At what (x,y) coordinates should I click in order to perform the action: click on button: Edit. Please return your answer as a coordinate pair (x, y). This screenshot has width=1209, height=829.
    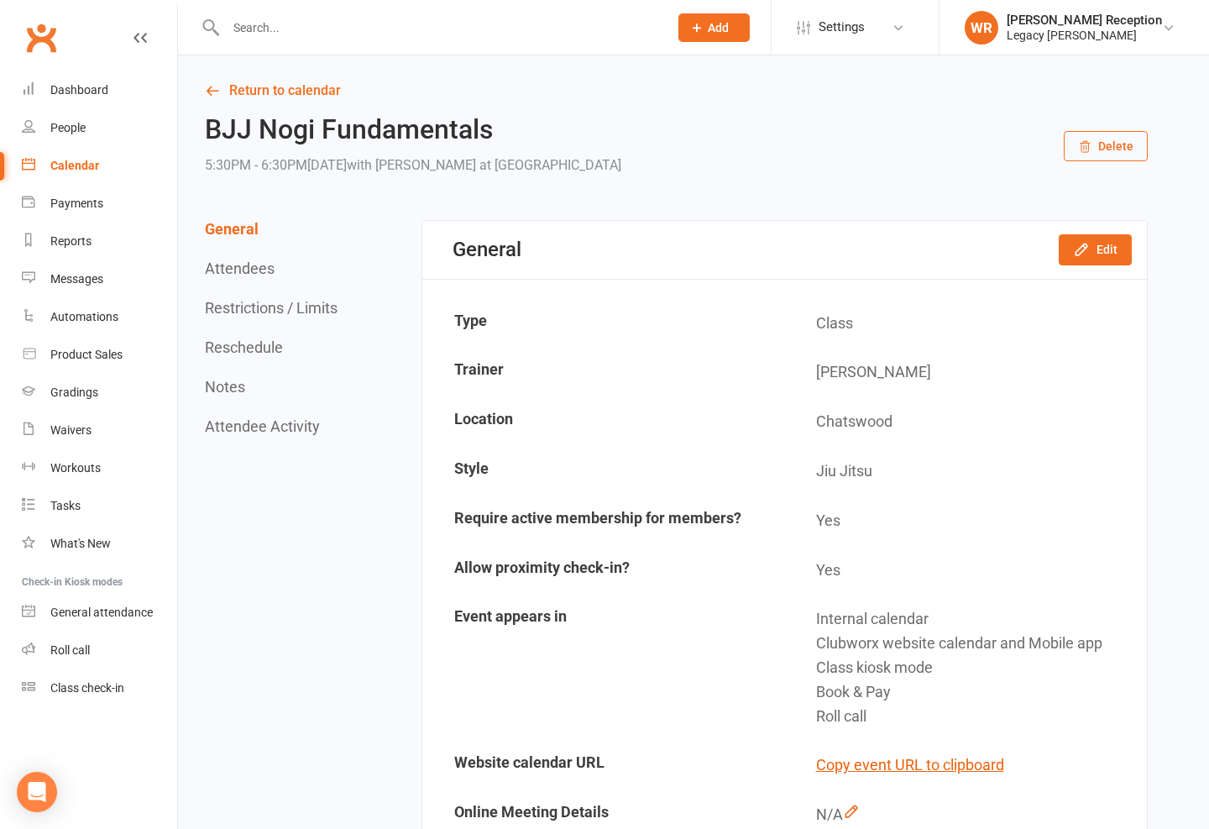
    Looking at the image, I should click on (1095, 249).